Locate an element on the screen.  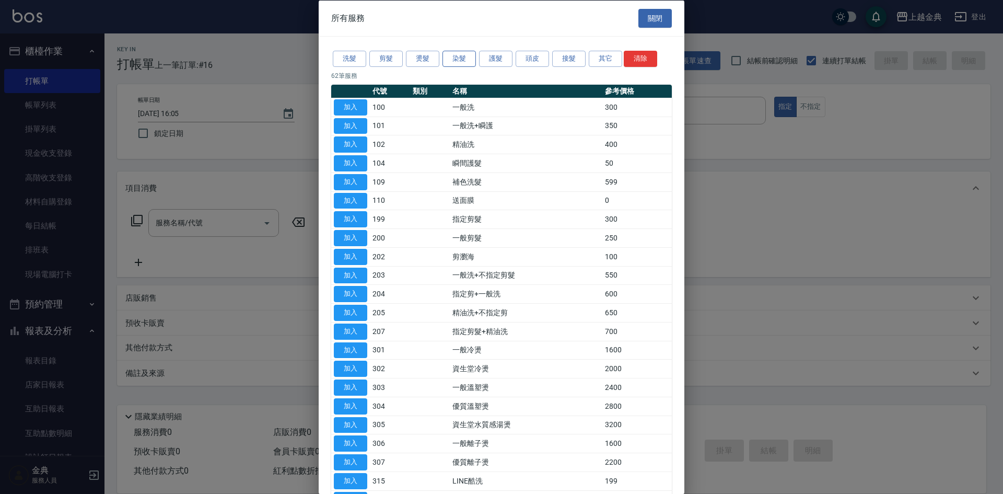
td: 50 is located at coordinates (637, 163).